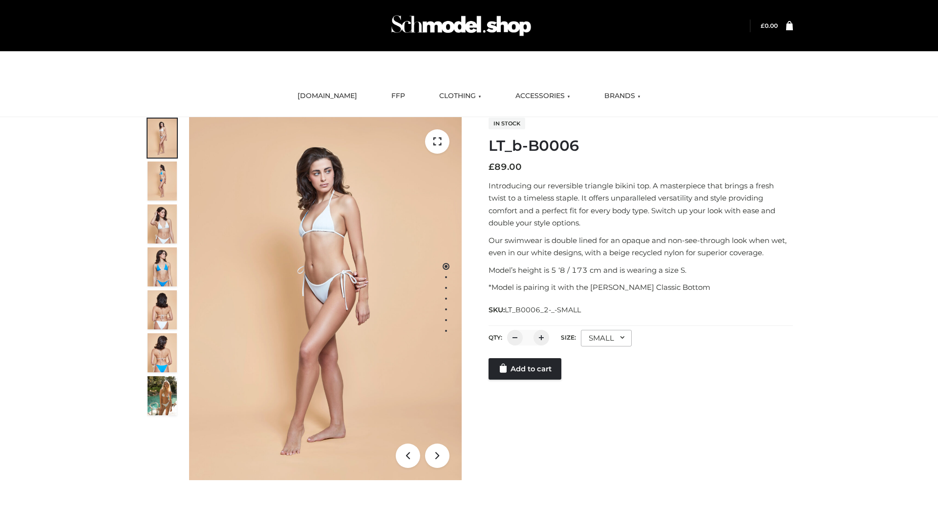 The image size is (938, 527). I want to click on label: QTY:, so click(495, 337).